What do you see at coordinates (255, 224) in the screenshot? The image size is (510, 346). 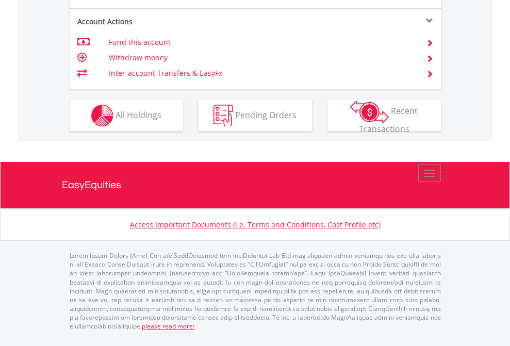 I see `a: Access Important Documents (i.e. Terms and Conditions, Cost Profile etc)` at bounding box center [255, 224].